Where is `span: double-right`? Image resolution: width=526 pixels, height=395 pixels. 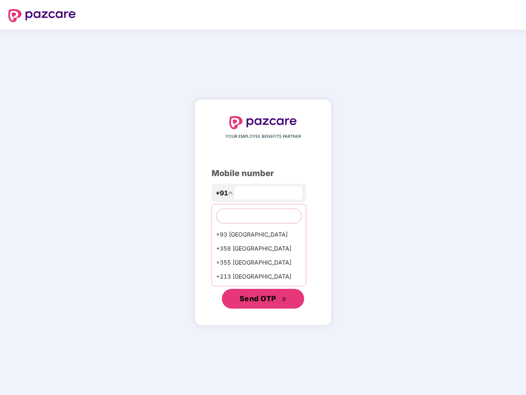 span: double-right is located at coordinates (284, 299).